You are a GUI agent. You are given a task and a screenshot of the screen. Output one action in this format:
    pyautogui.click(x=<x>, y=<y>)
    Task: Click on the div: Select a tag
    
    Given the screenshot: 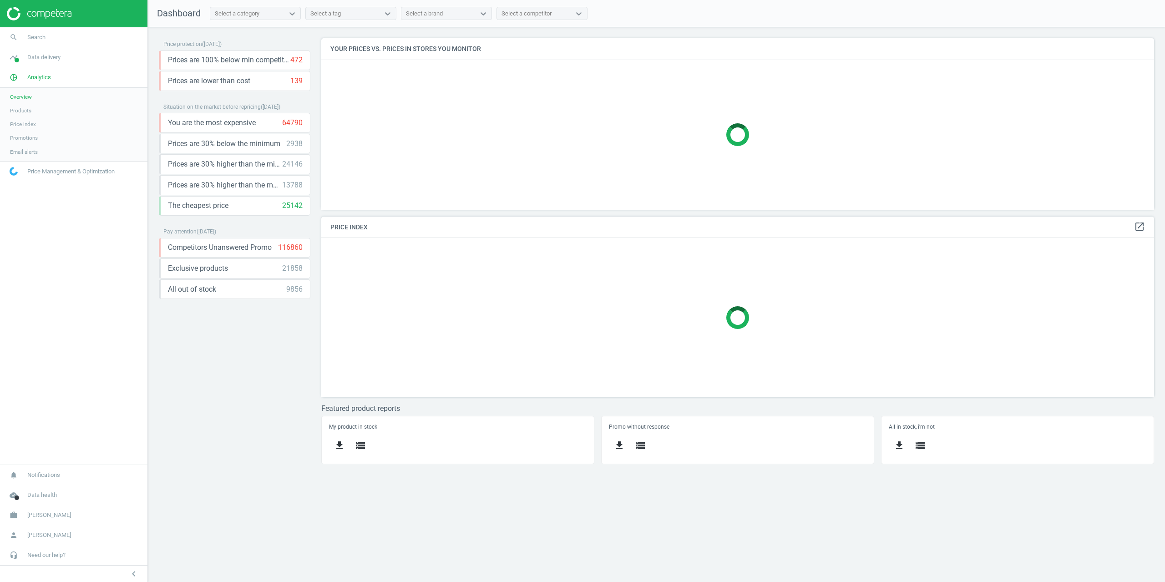 What is the action you would take?
    pyautogui.click(x=325, y=14)
    